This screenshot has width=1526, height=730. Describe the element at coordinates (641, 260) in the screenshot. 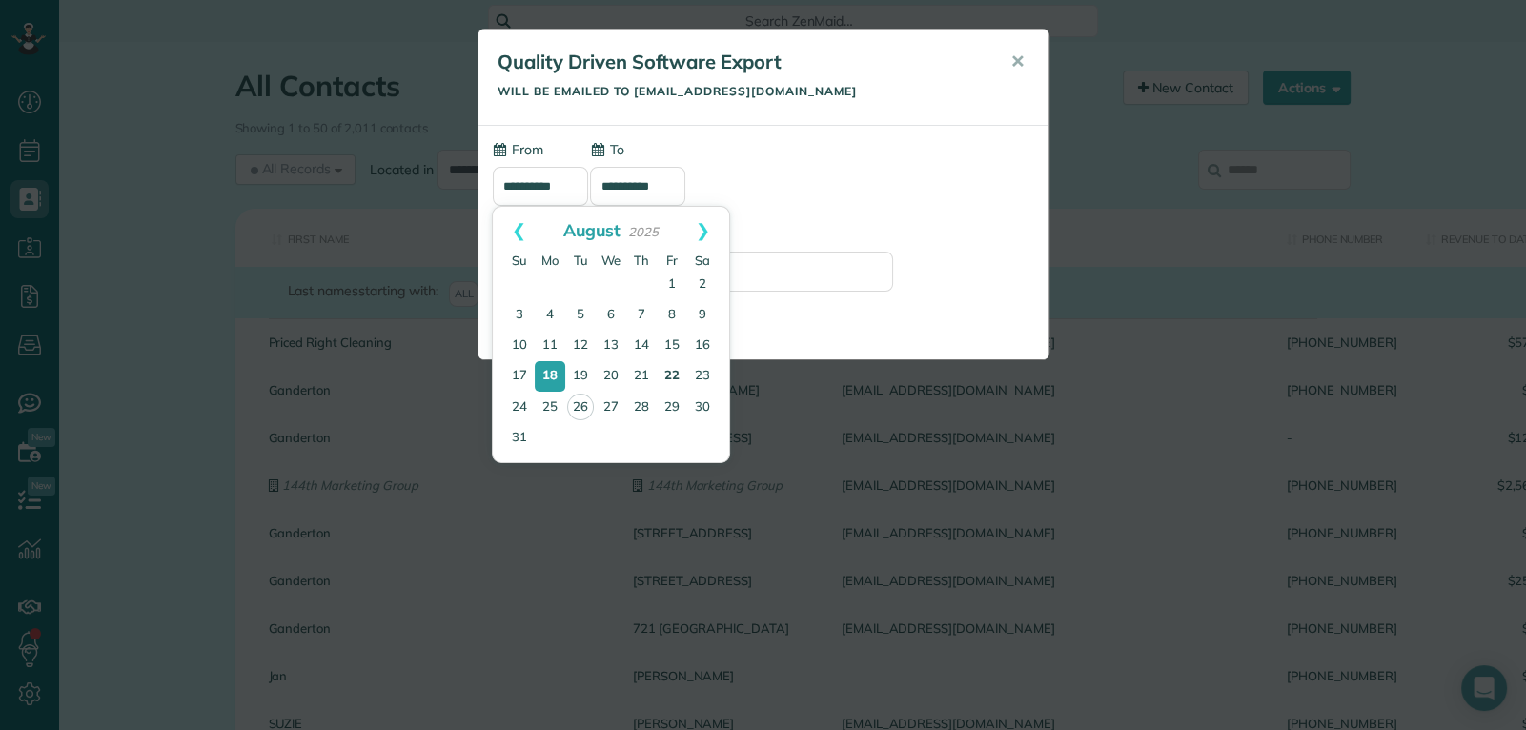

I see `span: Thursday` at that location.